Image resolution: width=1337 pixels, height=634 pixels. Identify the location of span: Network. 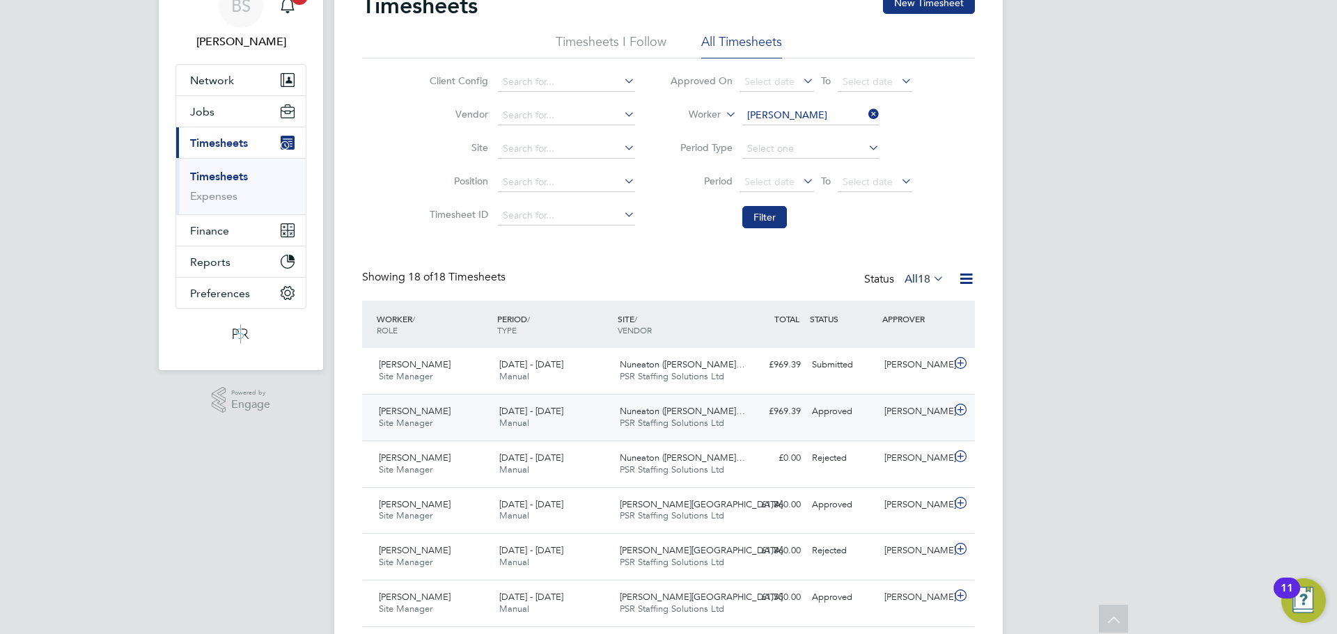
(212, 80).